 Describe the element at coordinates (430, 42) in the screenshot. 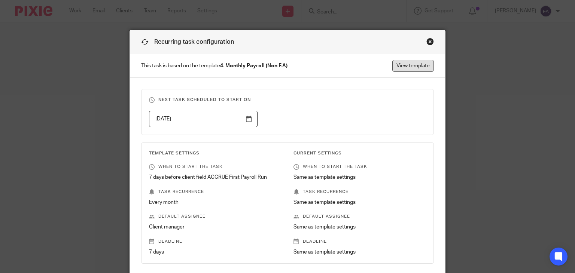

I see `div: Close this dialog window` at that location.